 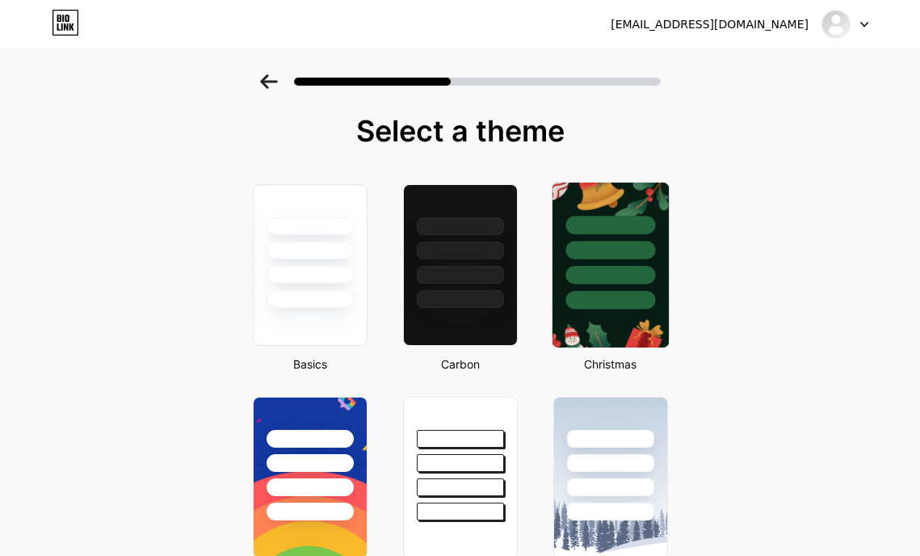 What do you see at coordinates (460, 363) in the screenshot?
I see `div: Carbon` at bounding box center [460, 363].